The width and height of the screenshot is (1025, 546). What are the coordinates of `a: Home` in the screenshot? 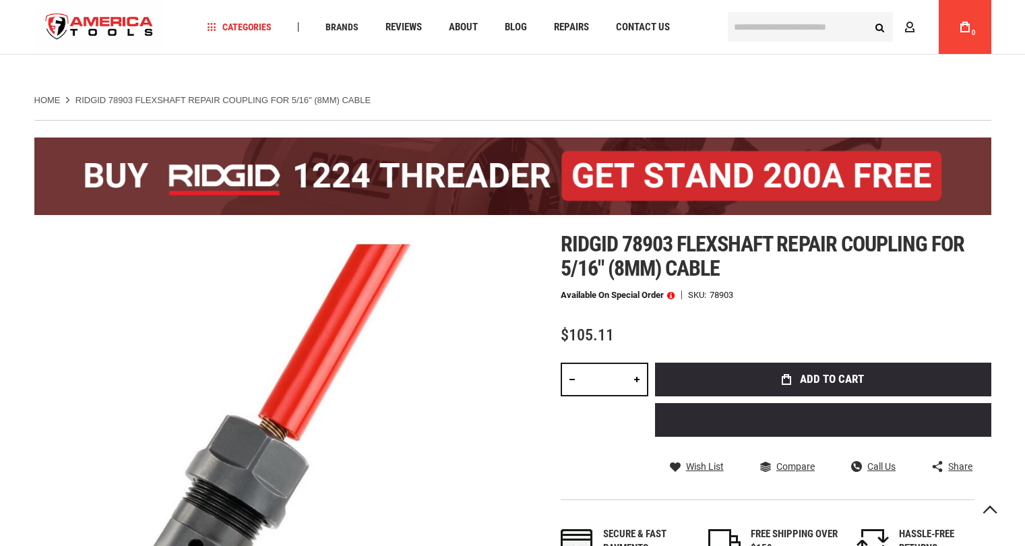 It's located at (47, 100).